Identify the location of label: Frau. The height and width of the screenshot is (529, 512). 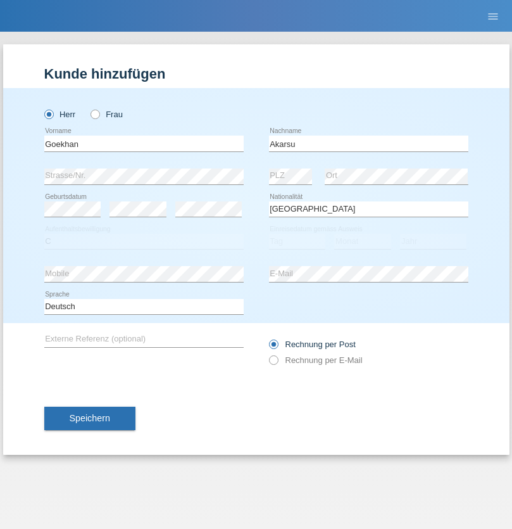
(106, 114).